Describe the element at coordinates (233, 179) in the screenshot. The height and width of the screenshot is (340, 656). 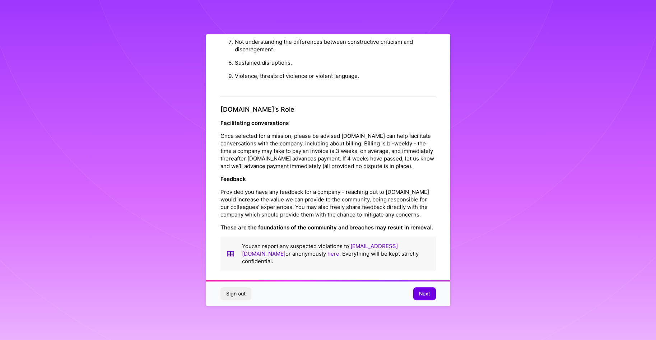
I see `strong: Feedback` at that location.